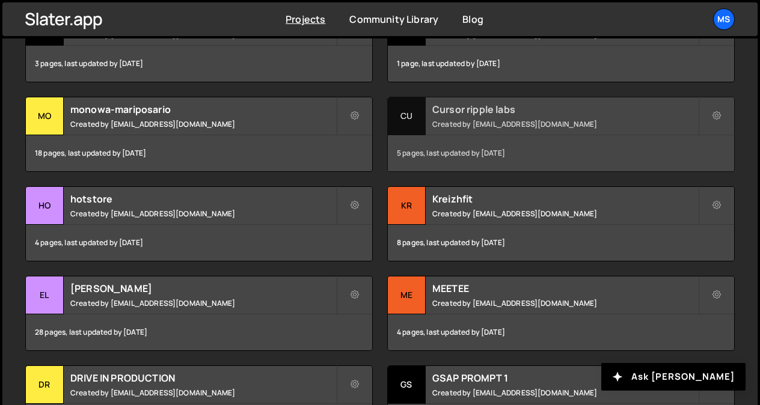  Describe the element at coordinates (394, 19) in the screenshot. I see `a: Community Library` at that location.